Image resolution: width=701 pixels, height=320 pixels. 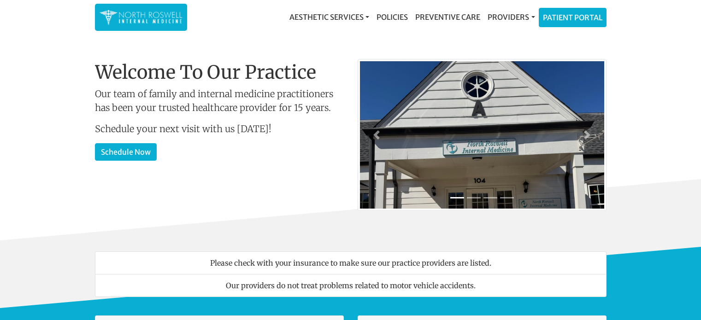 What do you see at coordinates (141, 17) in the screenshot?
I see `img: North Roswell Internal Medicine` at bounding box center [141, 17].